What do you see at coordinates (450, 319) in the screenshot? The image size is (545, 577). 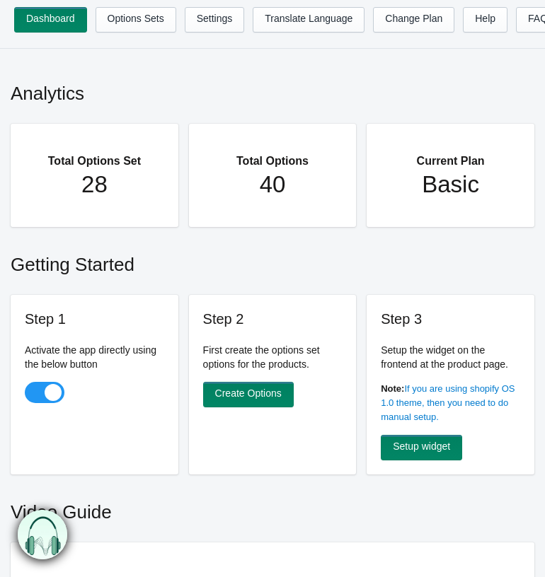 I see `h3: Step 3` at bounding box center [450, 319].